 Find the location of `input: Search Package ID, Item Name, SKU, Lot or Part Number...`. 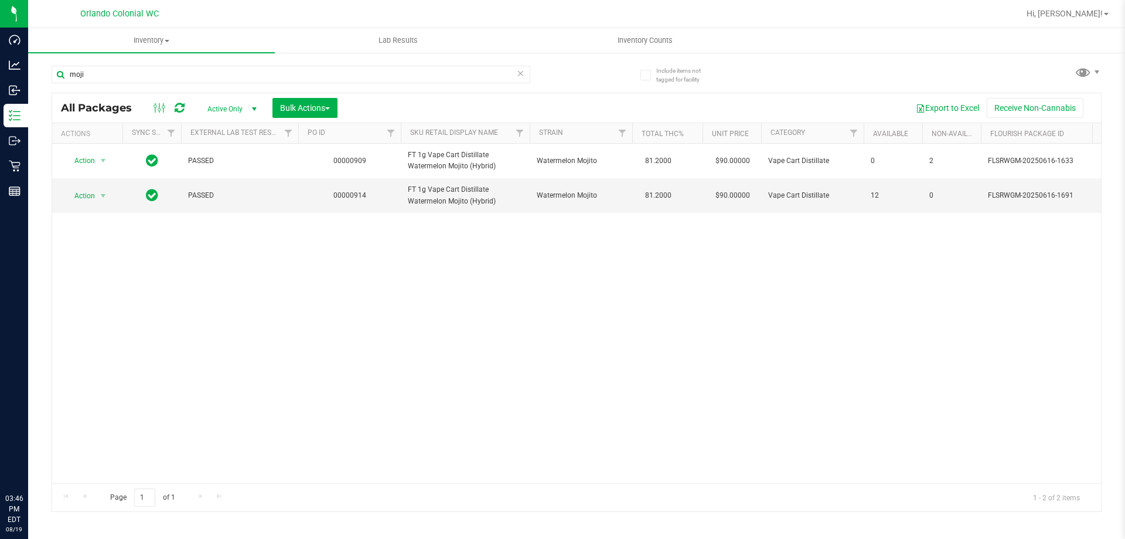

input: Search Package ID, Item Name, SKU, Lot or Part Number... is located at coordinates (291, 74).